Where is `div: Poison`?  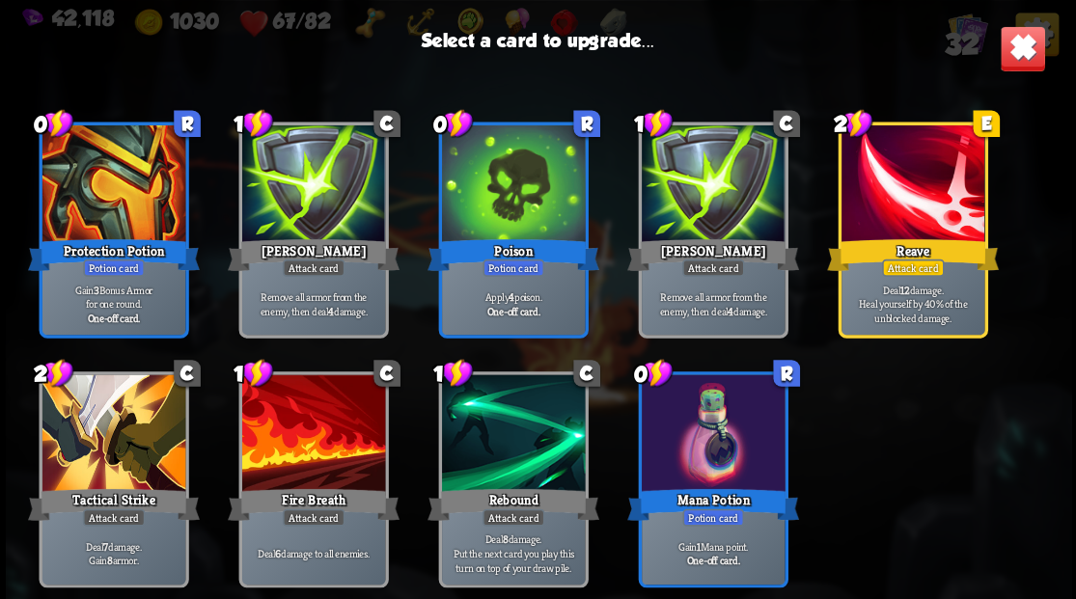 div: Poison is located at coordinates (513, 255).